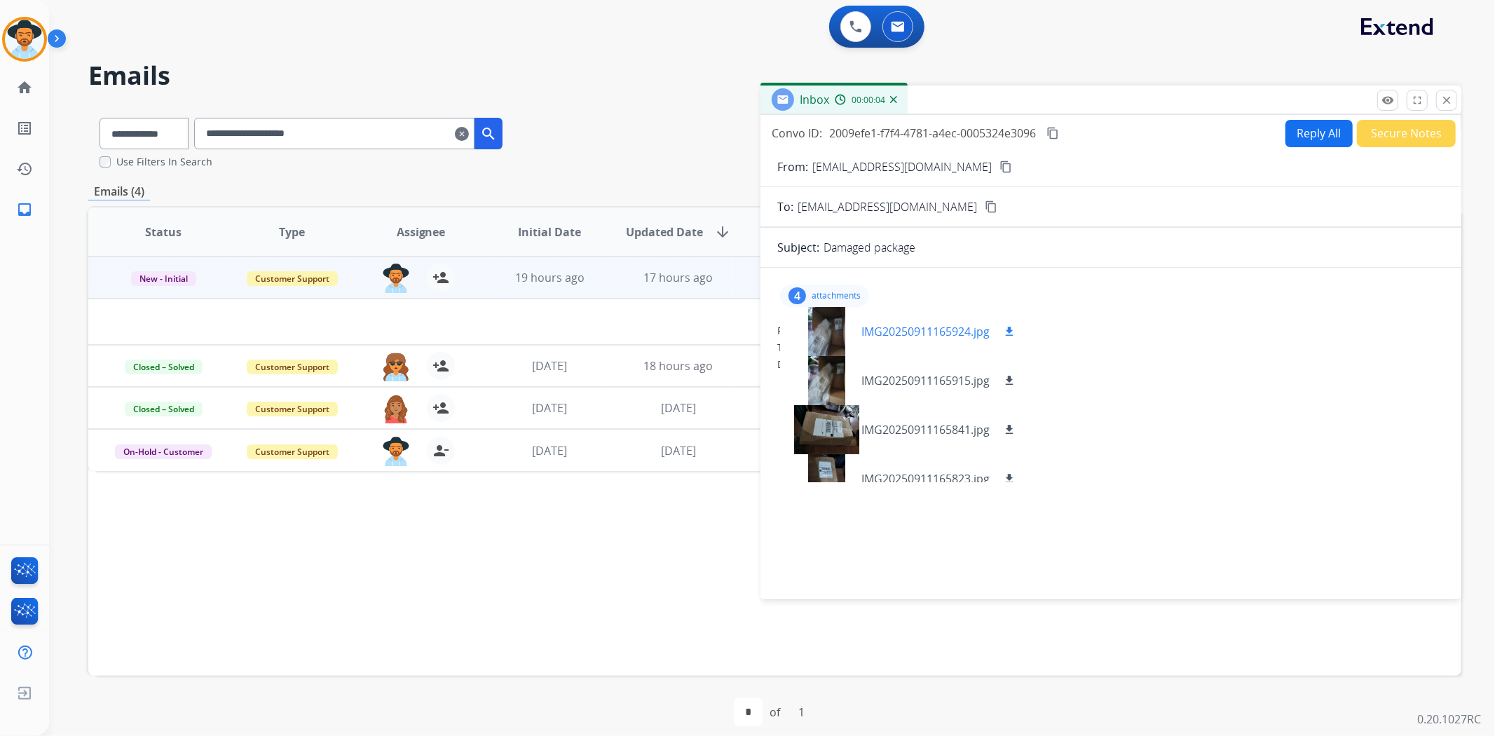  What do you see at coordinates (815, 100) in the screenshot?
I see `span: Inbox` at bounding box center [815, 100].